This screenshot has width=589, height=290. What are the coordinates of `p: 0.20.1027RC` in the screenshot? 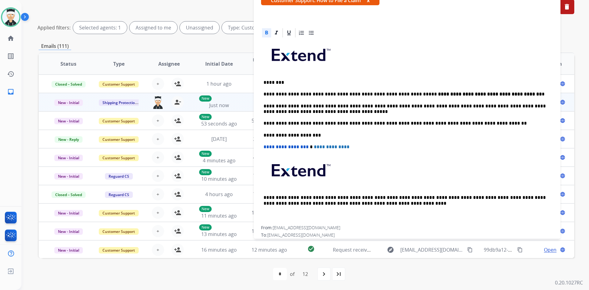 It's located at (569, 283).